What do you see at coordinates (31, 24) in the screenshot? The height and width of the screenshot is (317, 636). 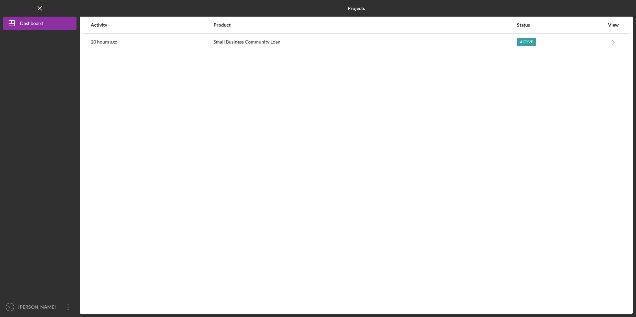 I see `div: Dashboard` at bounding box center [31, 24].